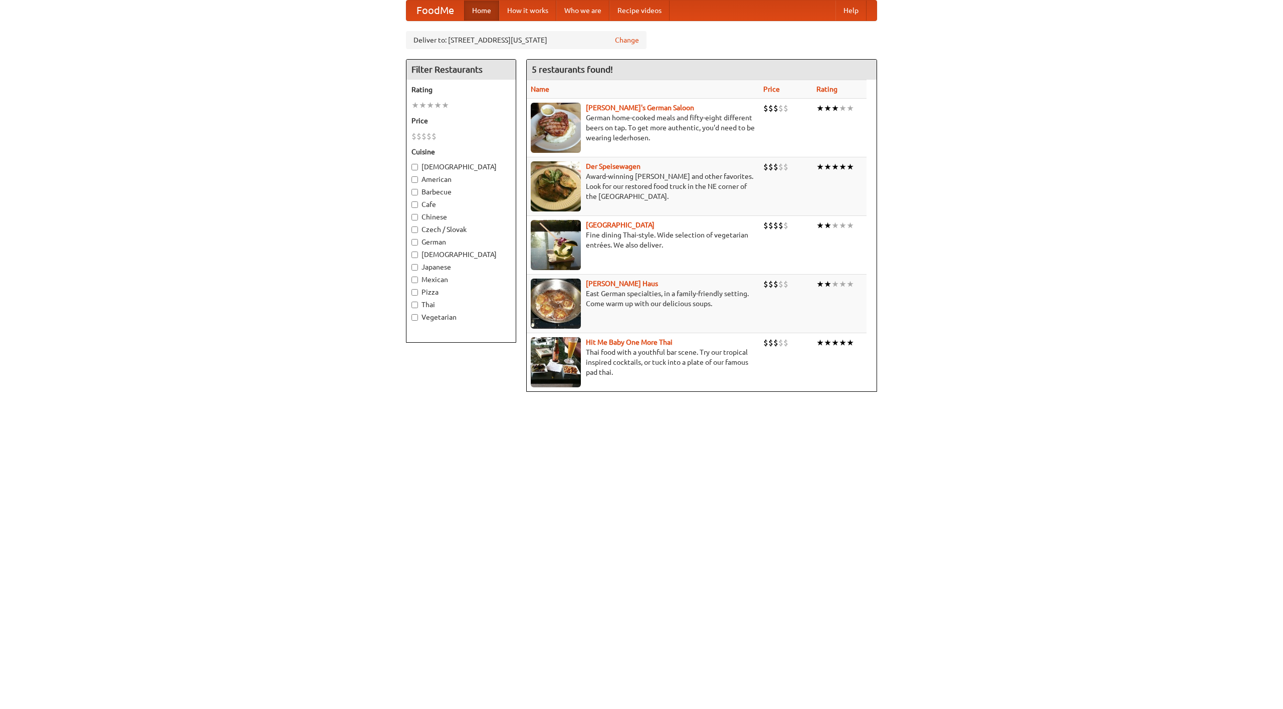  I want to click on img: babythai.jpg, so click(556, 362).